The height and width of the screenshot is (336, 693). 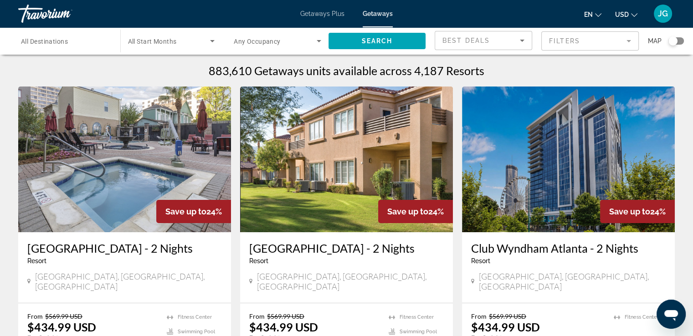 I want to click on h1: 883,610 Getaways units available across 4,187 Resorts, so click(x=346, y=71).